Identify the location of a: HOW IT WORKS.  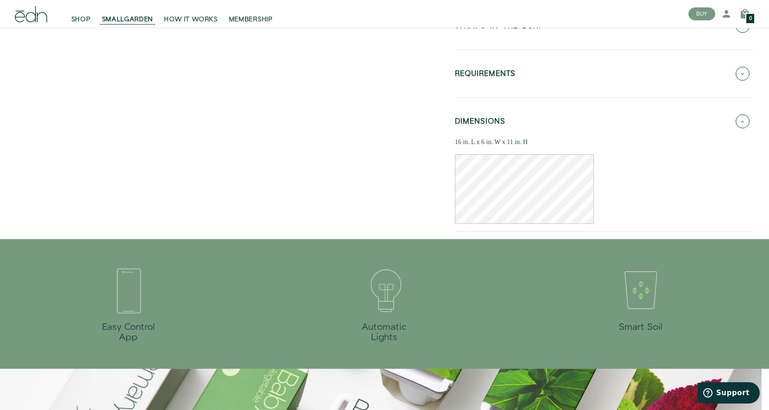
(190, 14).